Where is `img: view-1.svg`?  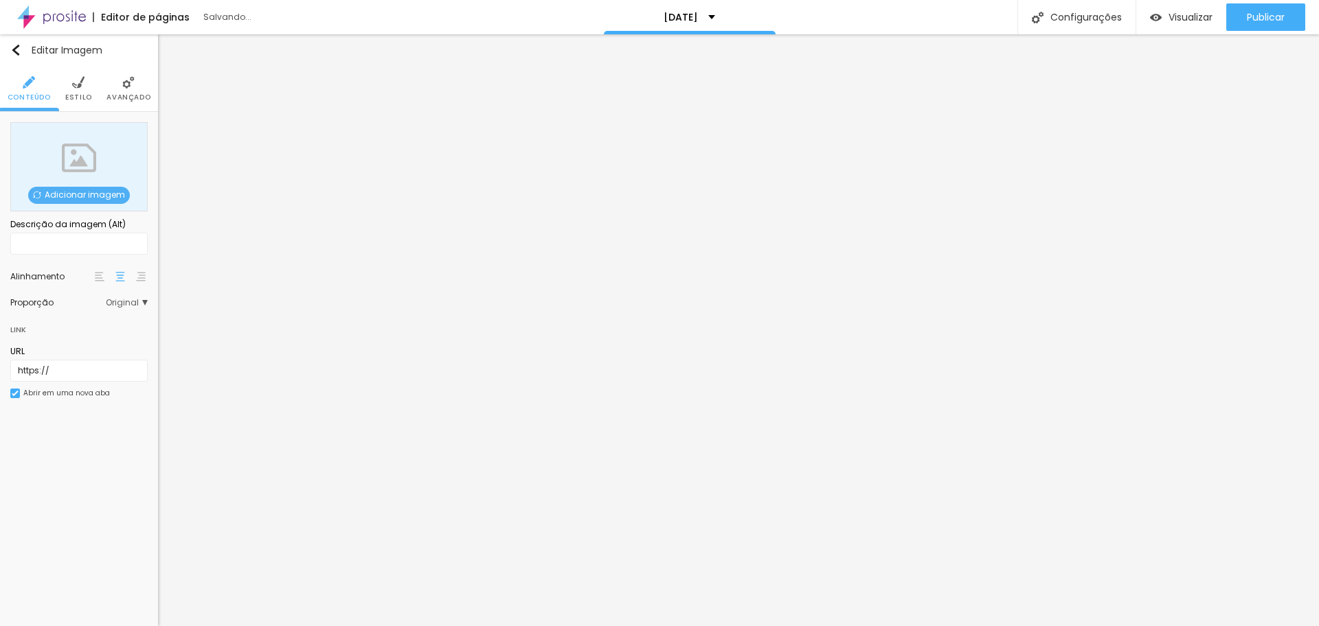
img: view-1.svg is located at coordinates (1155, 17).